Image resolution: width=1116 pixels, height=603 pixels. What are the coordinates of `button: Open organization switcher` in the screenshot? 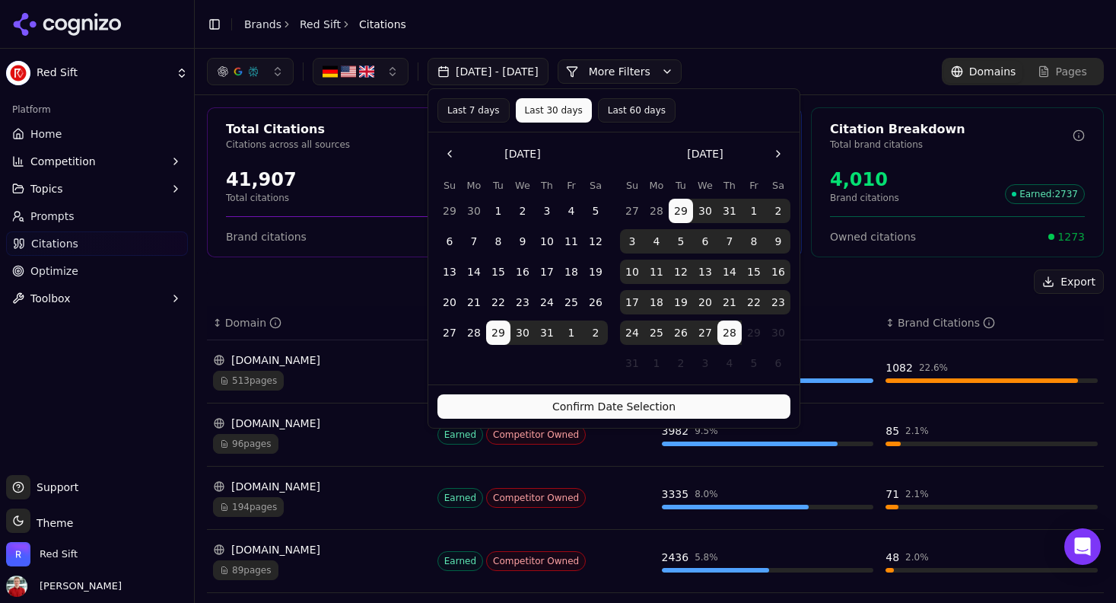 It's located at (42, 554).